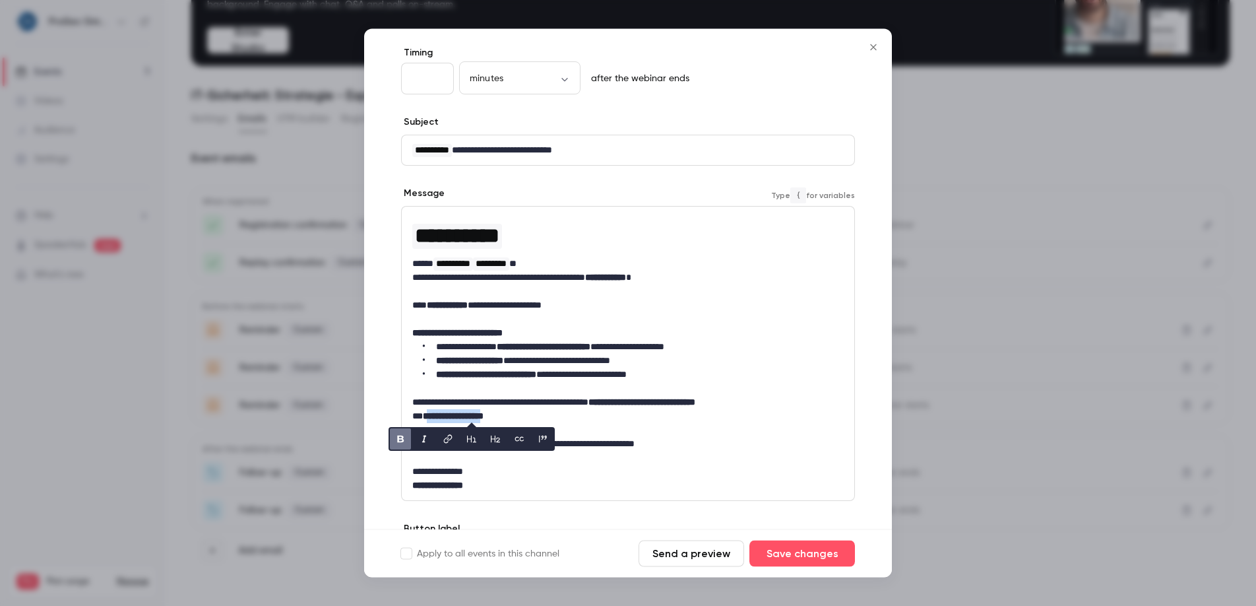  What do you see at coordinates (480, 554) in the screenshot?
I see `label: Apply to all events in this channel` at bounding box center [480, 554].